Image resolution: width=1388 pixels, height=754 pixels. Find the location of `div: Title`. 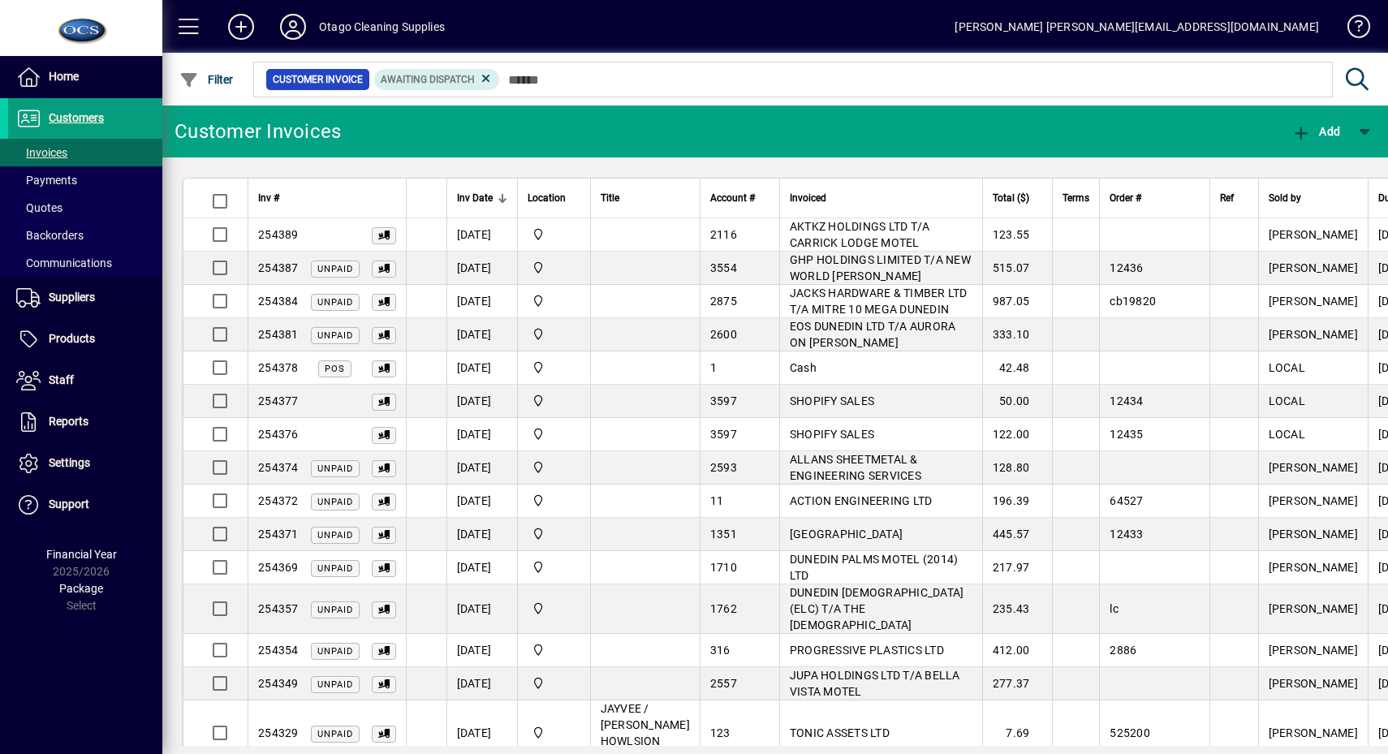

div: Title is located at coordinates (645, 198).